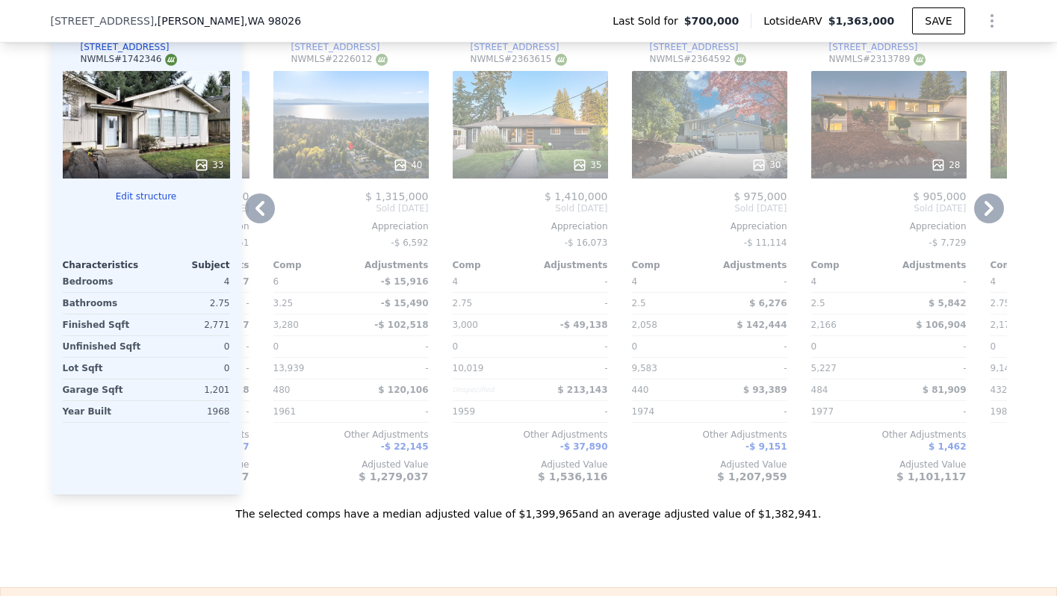 Image resolution: width=1057 pixels, height=596 pixels. Describe the element at coordinates (407, 165) in the screenshot. I see `div: 40` at that location.